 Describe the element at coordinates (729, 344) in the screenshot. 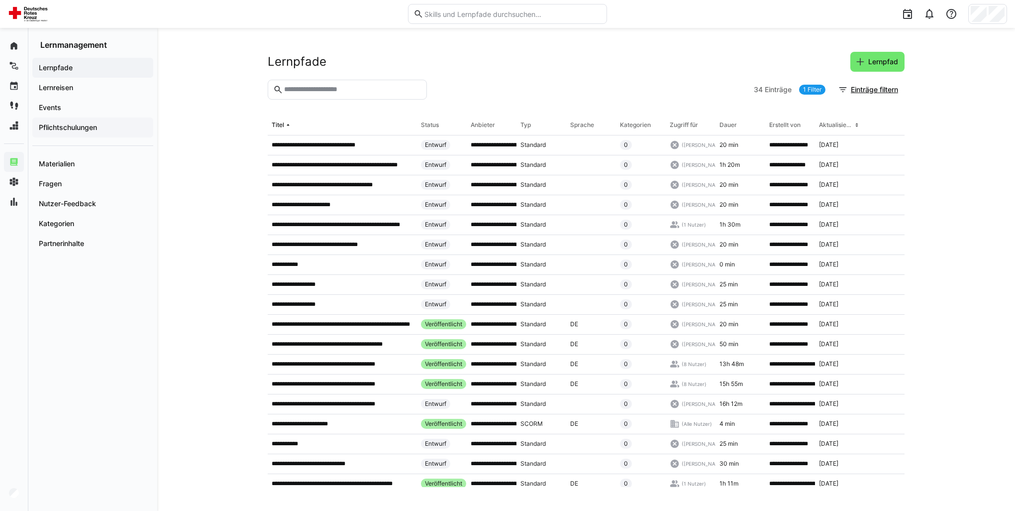

I see `span: 50 min` at that location.